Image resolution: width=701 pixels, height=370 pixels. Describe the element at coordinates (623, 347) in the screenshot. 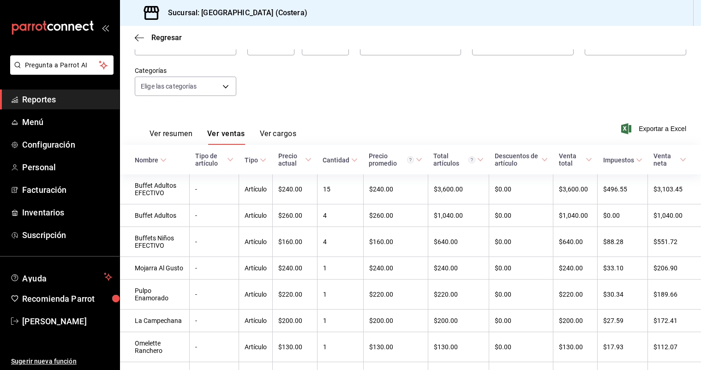

I see `td: $17.93` at that location.